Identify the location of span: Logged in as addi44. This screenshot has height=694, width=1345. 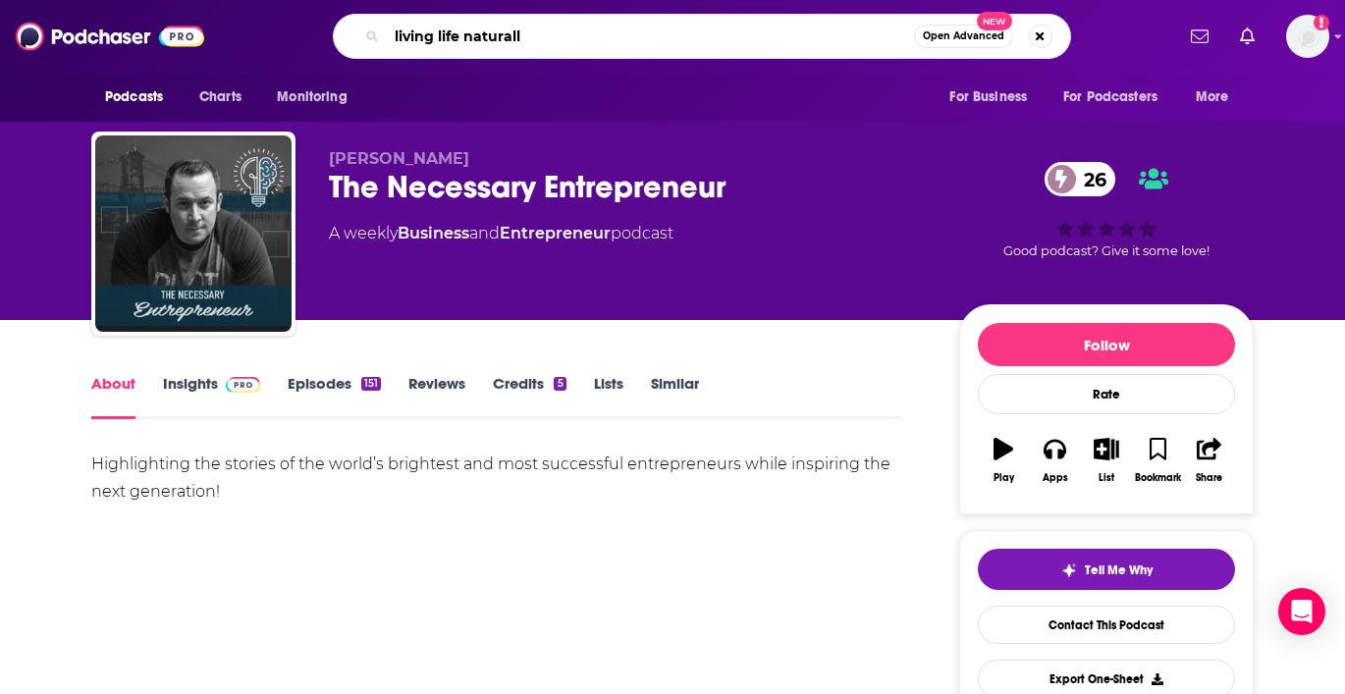
(1308, 36).